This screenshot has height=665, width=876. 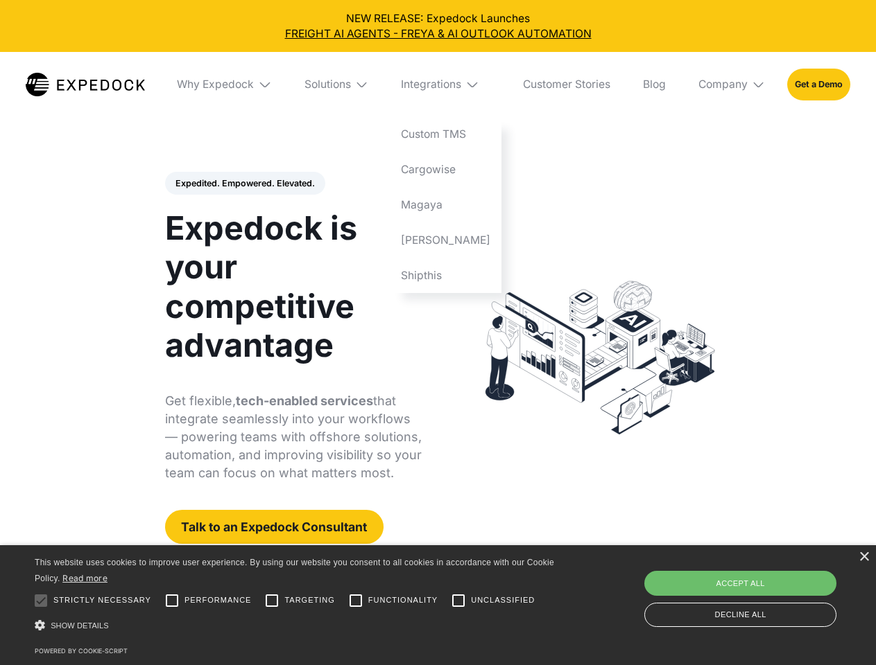 I want to click on a: Magaya, so click(x=446, y=205).